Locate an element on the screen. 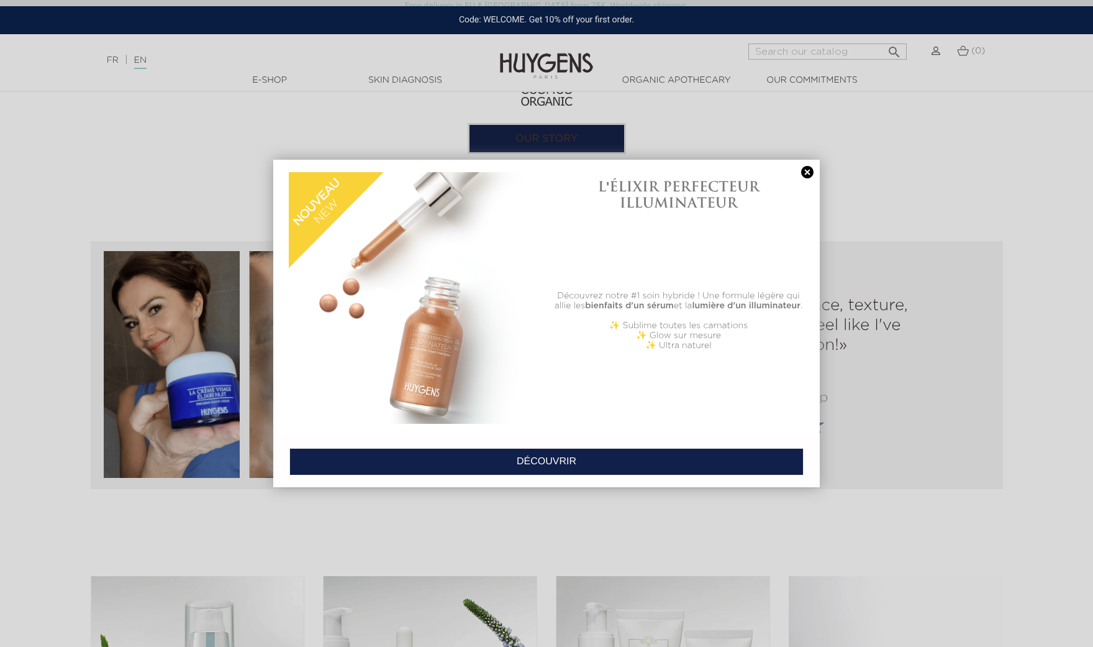 The width and height of the screenshot is (1093, 647). h1: L'ÉLIXIR PERFECTEUR ILLUMINATEUR is located at coordinates (678, 194).